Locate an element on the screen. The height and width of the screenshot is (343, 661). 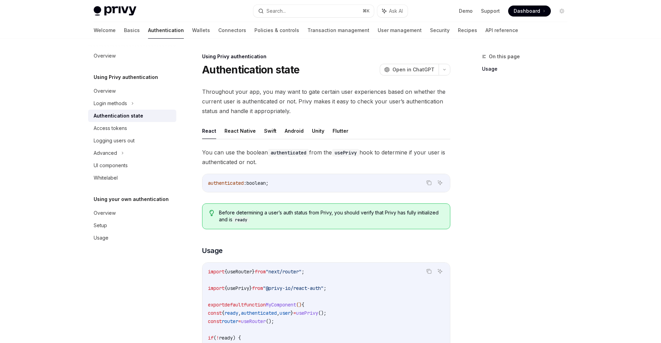
div: Login methods is located at coordinates (110, 103).